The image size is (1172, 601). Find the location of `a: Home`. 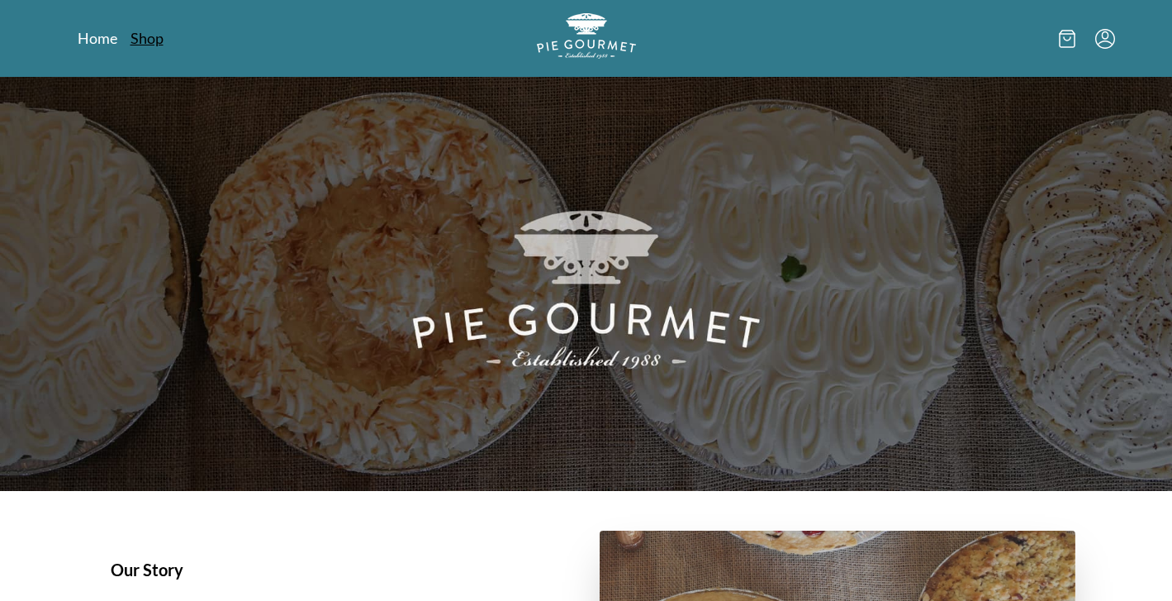

a: Home is located at coordinates (97, 38).